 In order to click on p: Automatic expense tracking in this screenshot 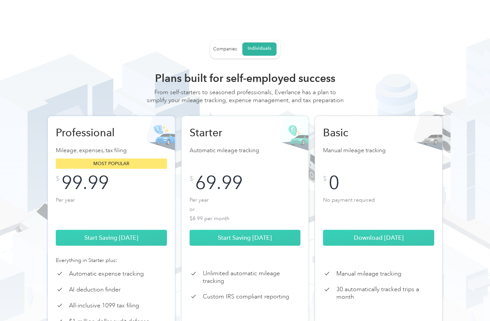, I will do `click(106, 274)`.